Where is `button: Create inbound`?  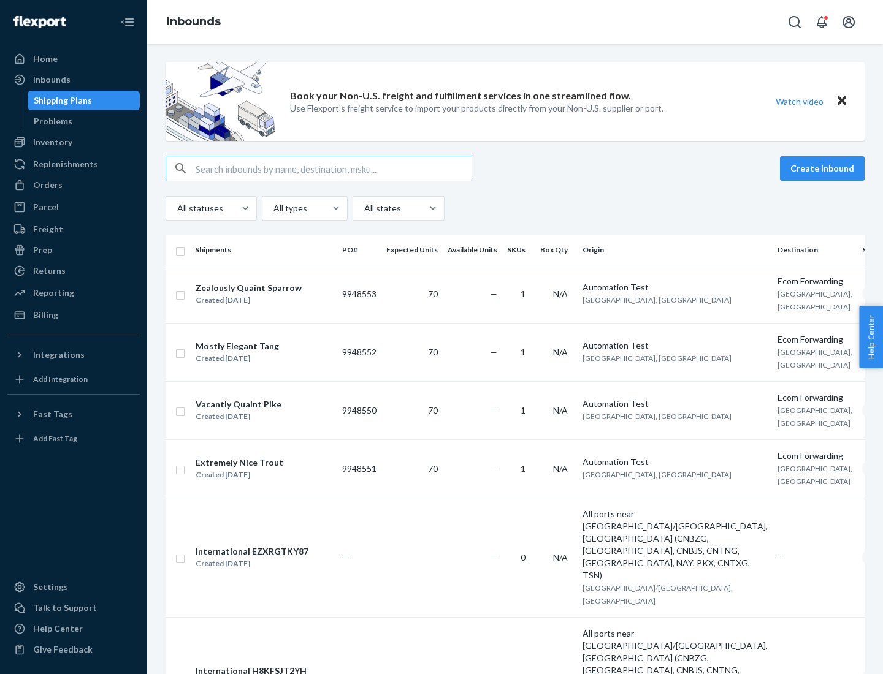
button: Create inbound is located at coordinates (822, 169).